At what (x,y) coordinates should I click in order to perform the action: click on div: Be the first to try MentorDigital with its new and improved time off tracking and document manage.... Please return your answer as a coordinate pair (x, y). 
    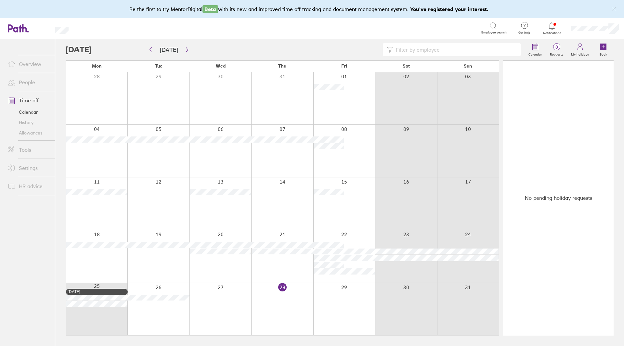
    Looking at the image, I should click on (312, 9).